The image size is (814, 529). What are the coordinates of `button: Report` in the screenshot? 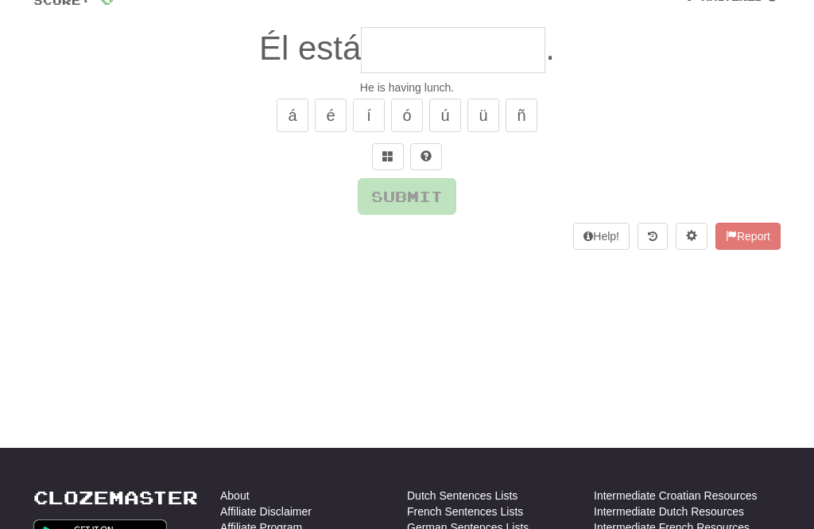 It's located at (748, 236).